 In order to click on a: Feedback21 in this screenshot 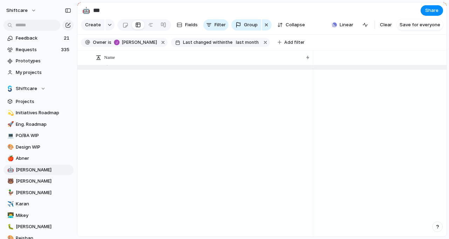, I will do `click(39, 38)`.